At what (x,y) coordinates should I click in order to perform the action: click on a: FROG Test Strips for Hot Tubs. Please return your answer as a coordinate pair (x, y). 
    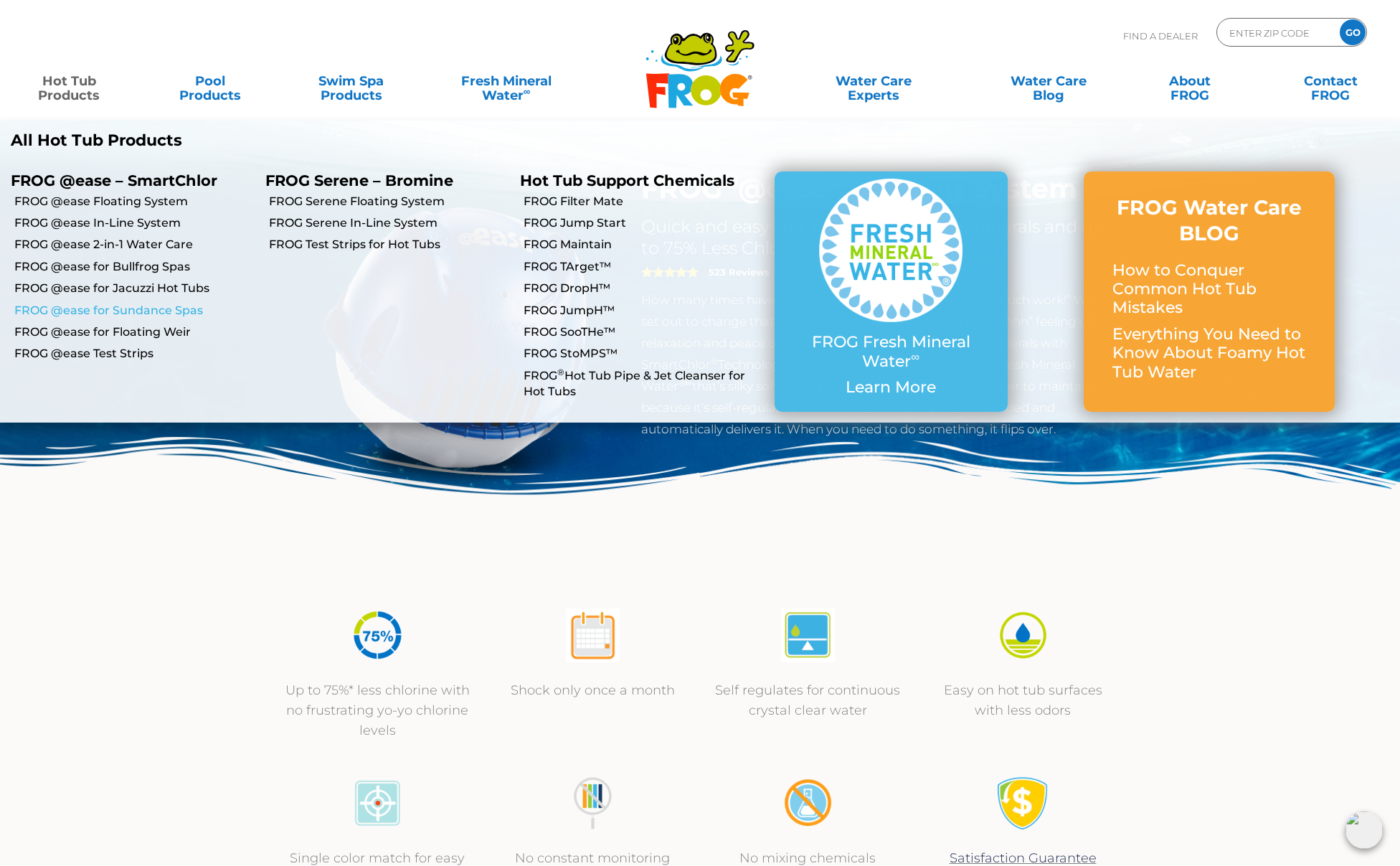
    Looking at the image, I should click on (389, 244).